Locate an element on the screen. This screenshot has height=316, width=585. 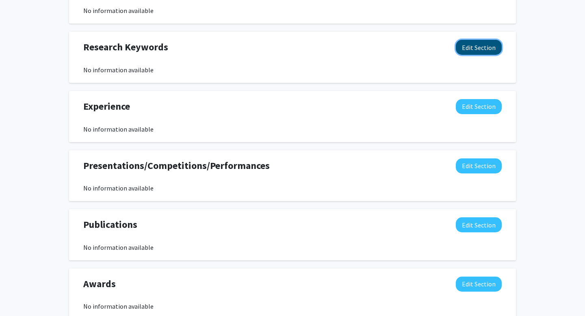
button: Edit Publications is located at coordinates (479, 225).